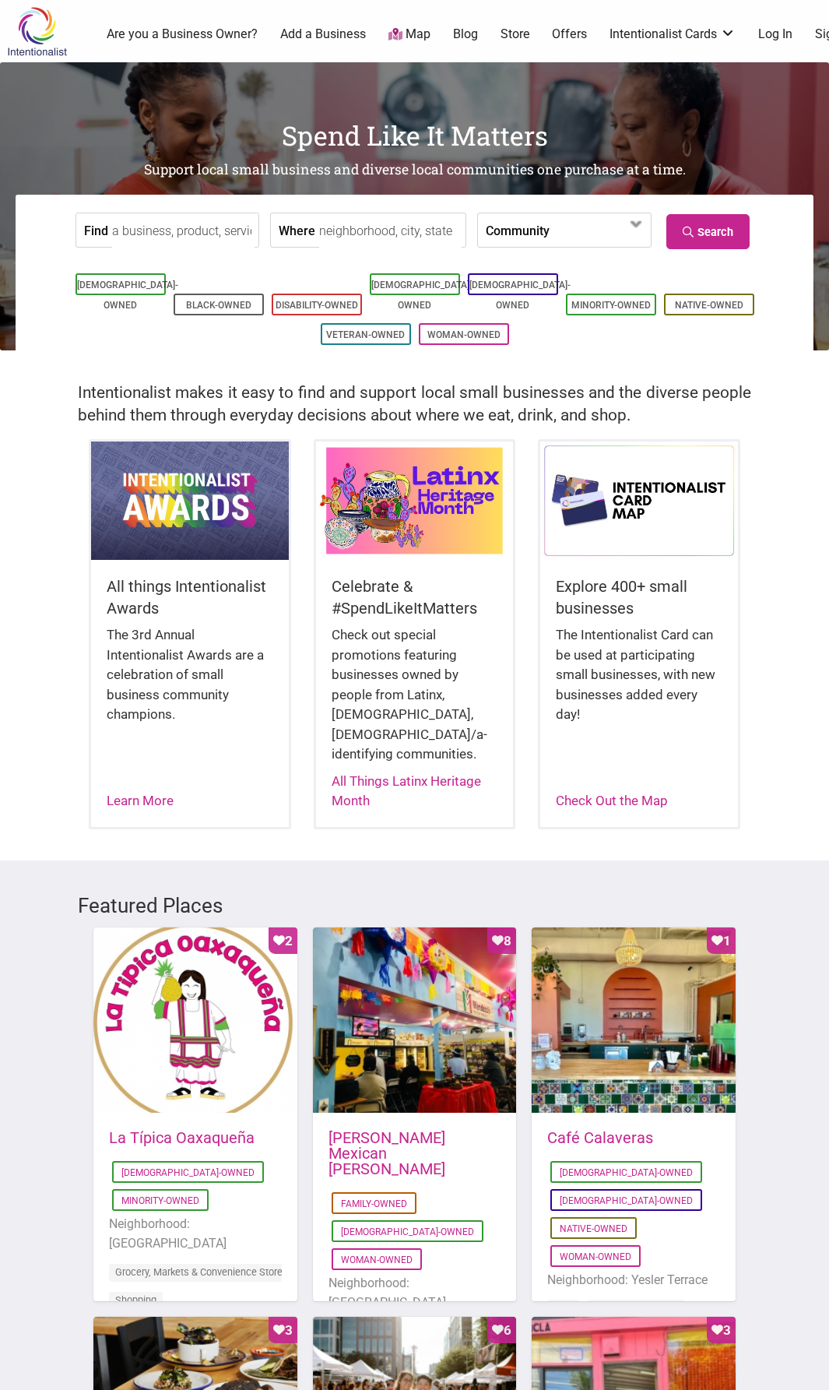 This screenshot has width=829, height=1390. What do you see at coordinates (639, 683) in the screenshot?
I see `div: The Intentionalist Card can be used at participating small businesses, with new businesses added ...` at bounding box center [639, 683].